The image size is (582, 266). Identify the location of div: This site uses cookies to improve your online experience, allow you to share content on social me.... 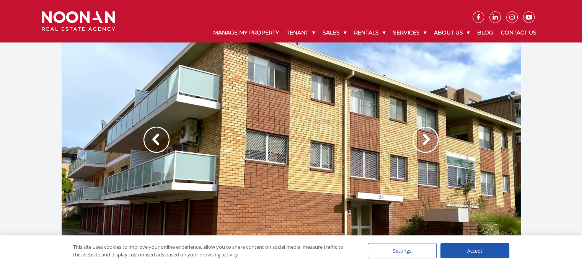
(213, 251).